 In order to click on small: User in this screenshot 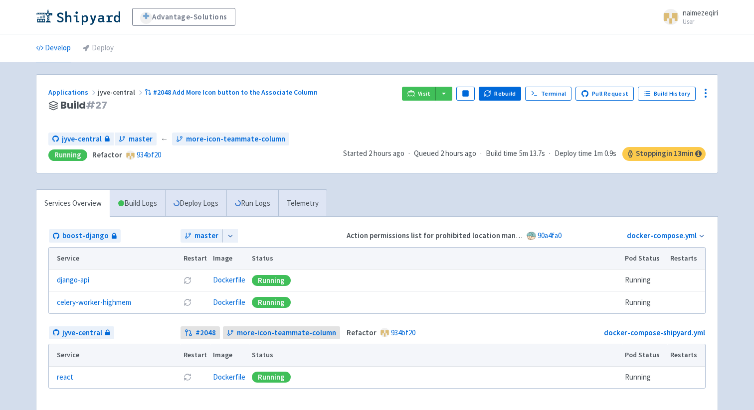, I will do `click(700, 21)`.